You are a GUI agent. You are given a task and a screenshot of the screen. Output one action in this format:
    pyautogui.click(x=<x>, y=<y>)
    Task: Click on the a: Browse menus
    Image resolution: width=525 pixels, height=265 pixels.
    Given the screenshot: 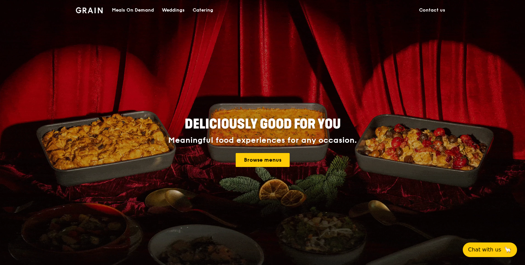 What is the action you would take?
    pyautogui.click(x=263, y=160)
    